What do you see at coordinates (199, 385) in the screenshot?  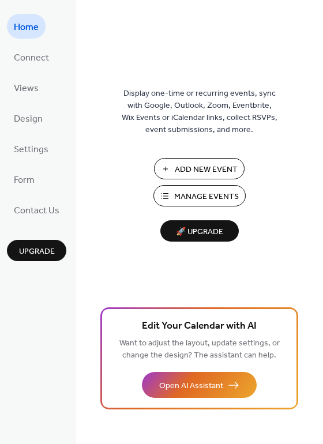 I see `button: Open AI Assistant` at bounding box center [199, 385].